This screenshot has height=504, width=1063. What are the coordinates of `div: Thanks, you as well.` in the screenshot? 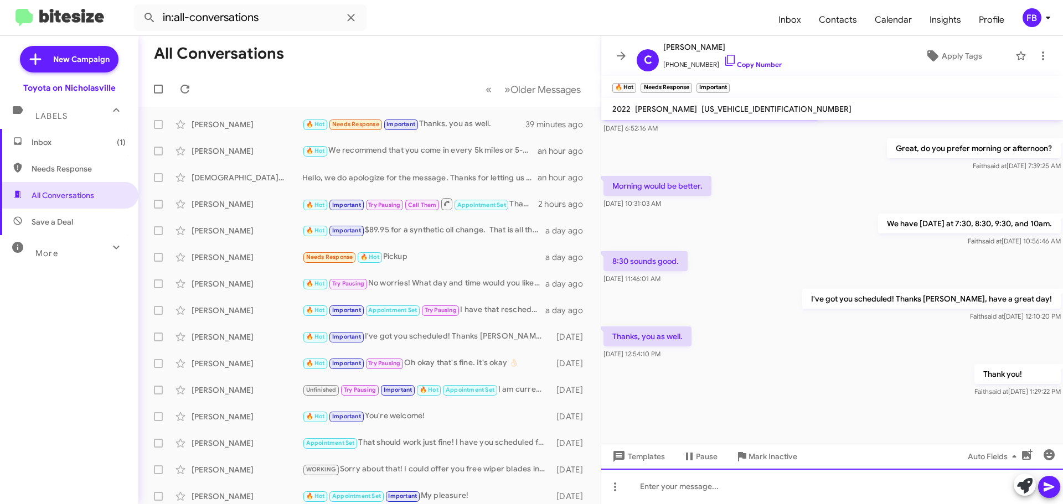 It's located at (413, 124).